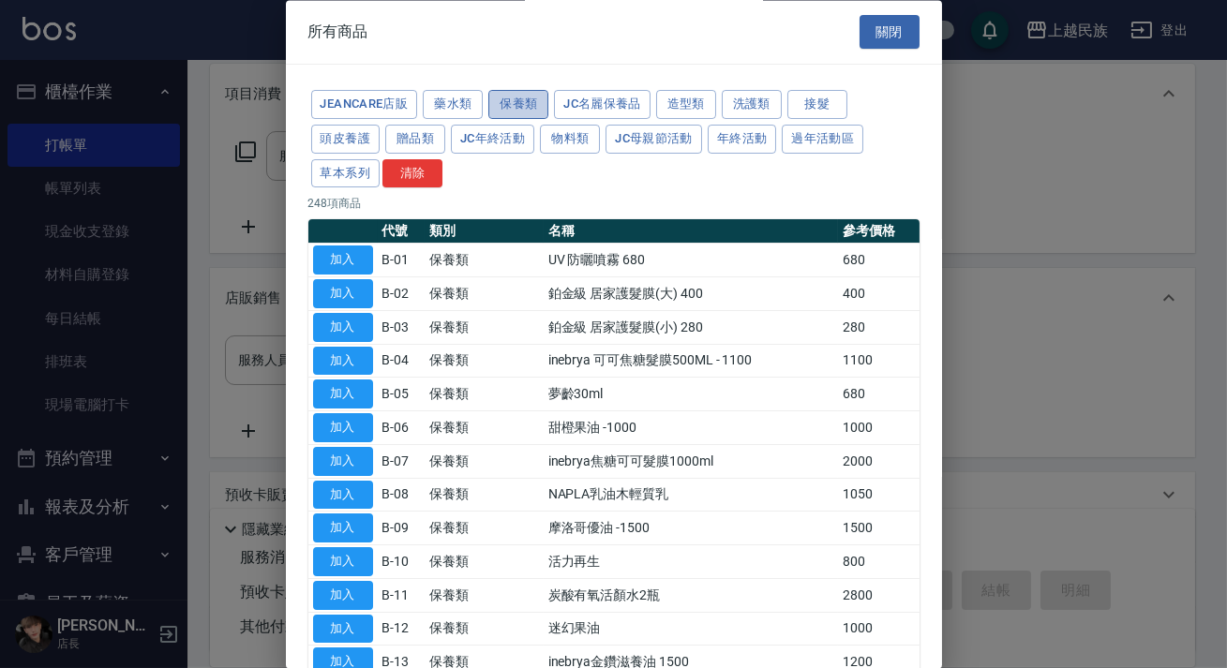 The width and height of the screenshot is (1227, 668). Describe the element at coordinates (878, 294) in the screenshot. I see `td: 400` at that location.